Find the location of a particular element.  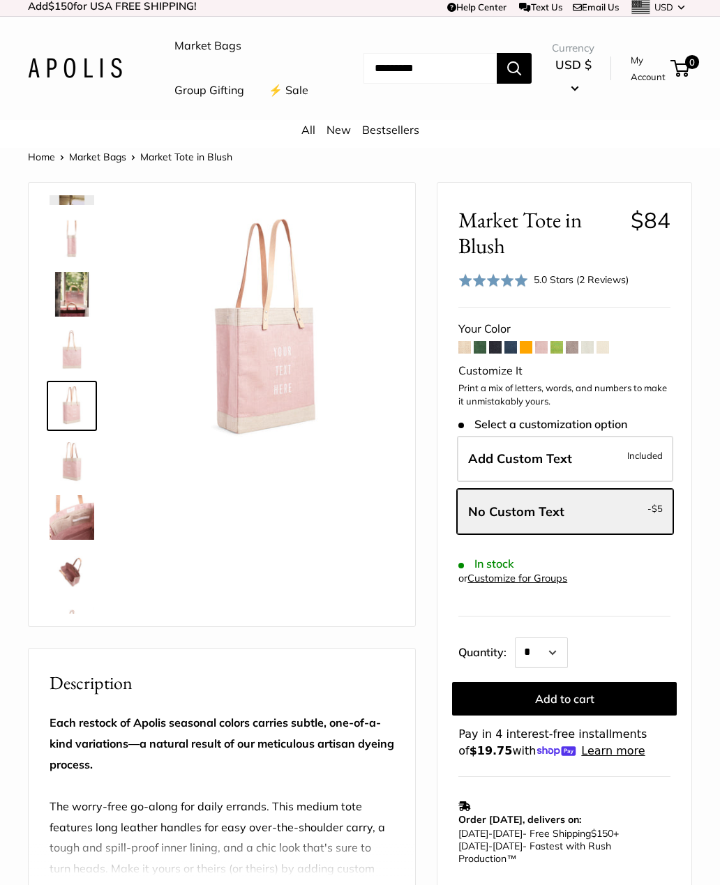

label: Quantity: is located at coordinates (486, 651).